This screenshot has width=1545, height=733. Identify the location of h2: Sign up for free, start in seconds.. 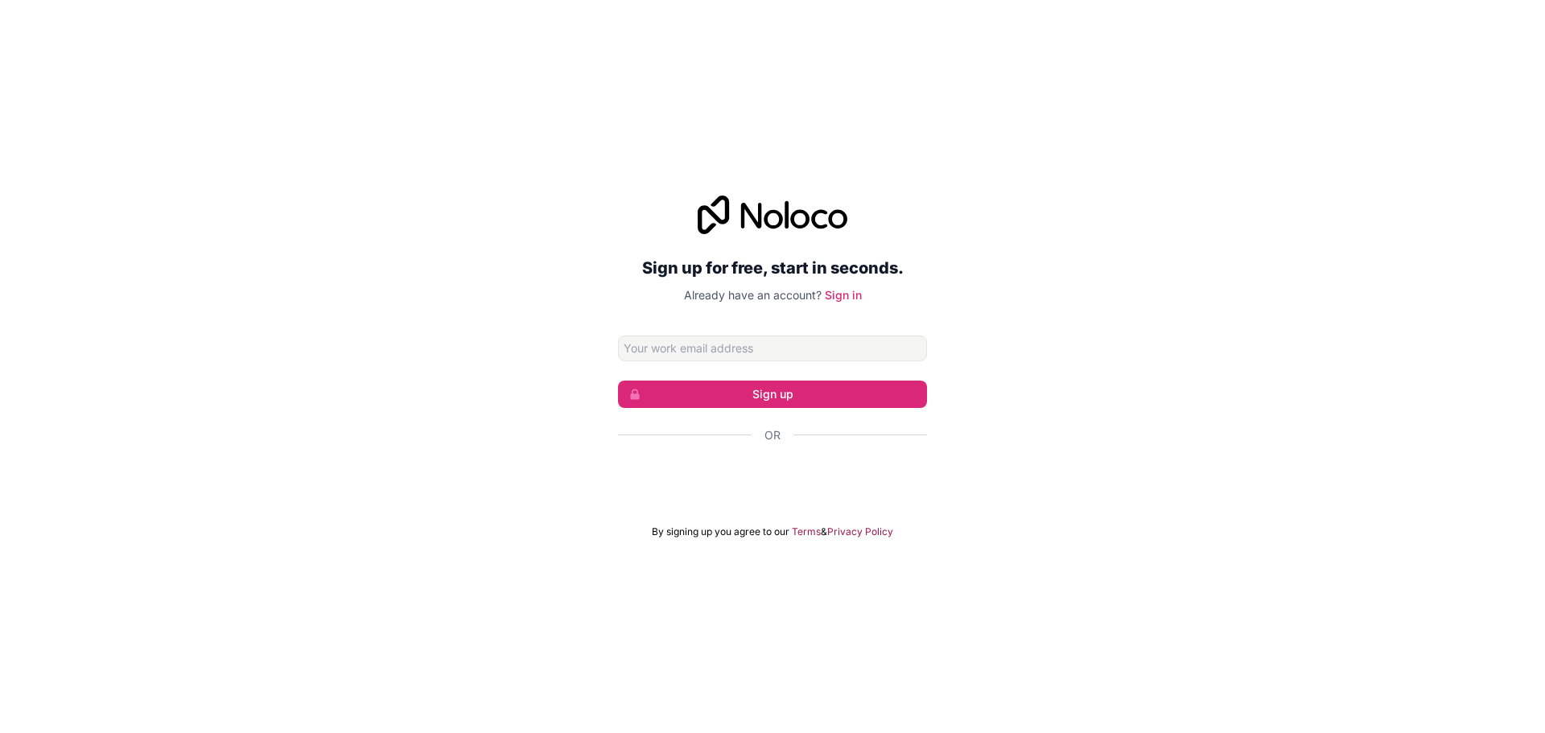
(773, 268).